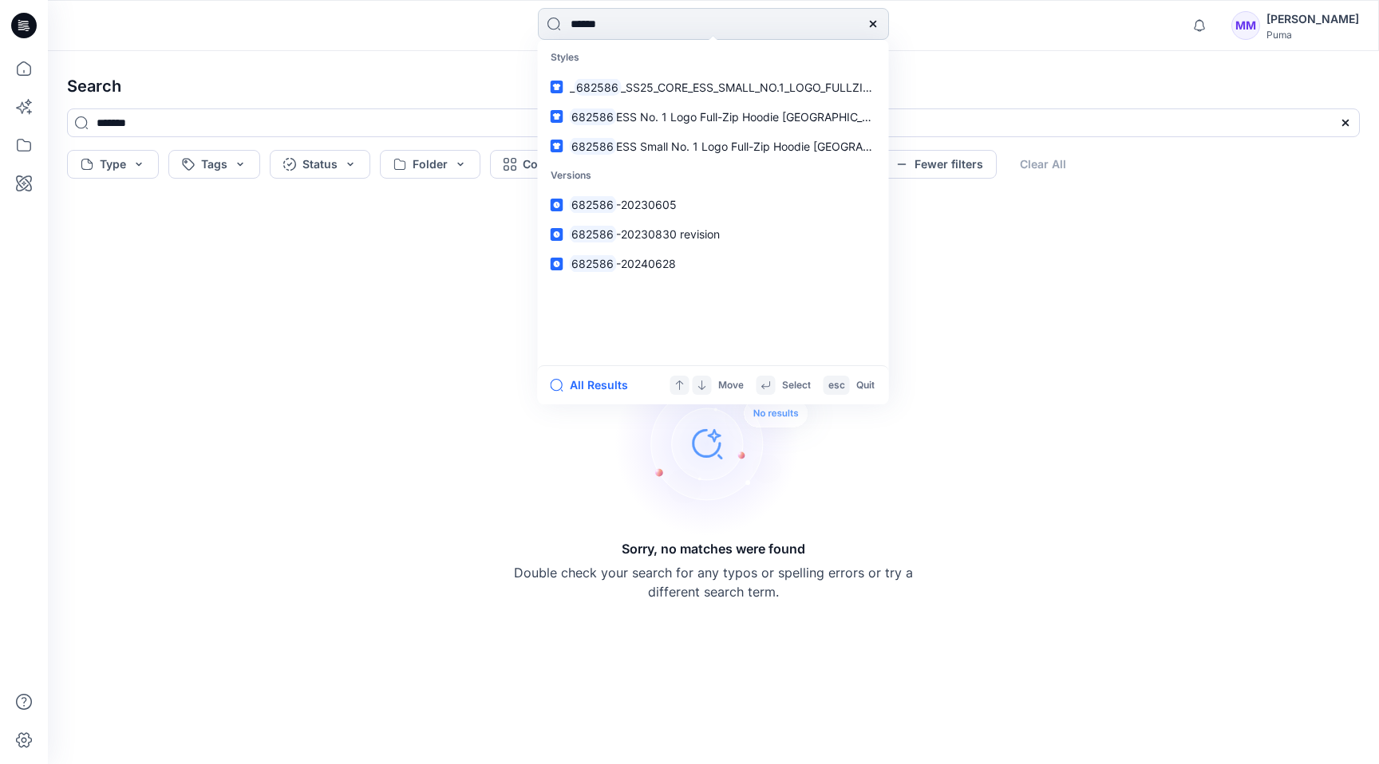  What do you see at coordinates (646, 204) in the screenshot?
I see `span: -20230605` at bounding box center [646, 204].